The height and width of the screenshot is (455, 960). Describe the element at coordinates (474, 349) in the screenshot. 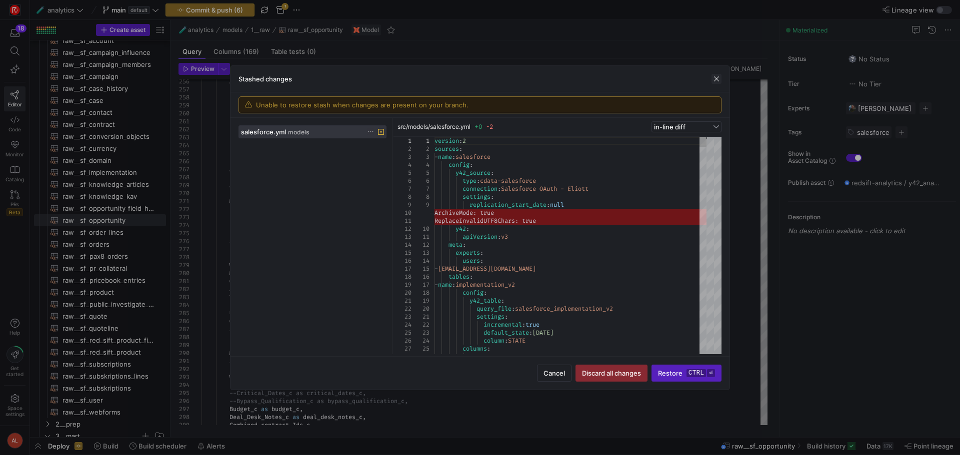

I see `span: columns` at that location.